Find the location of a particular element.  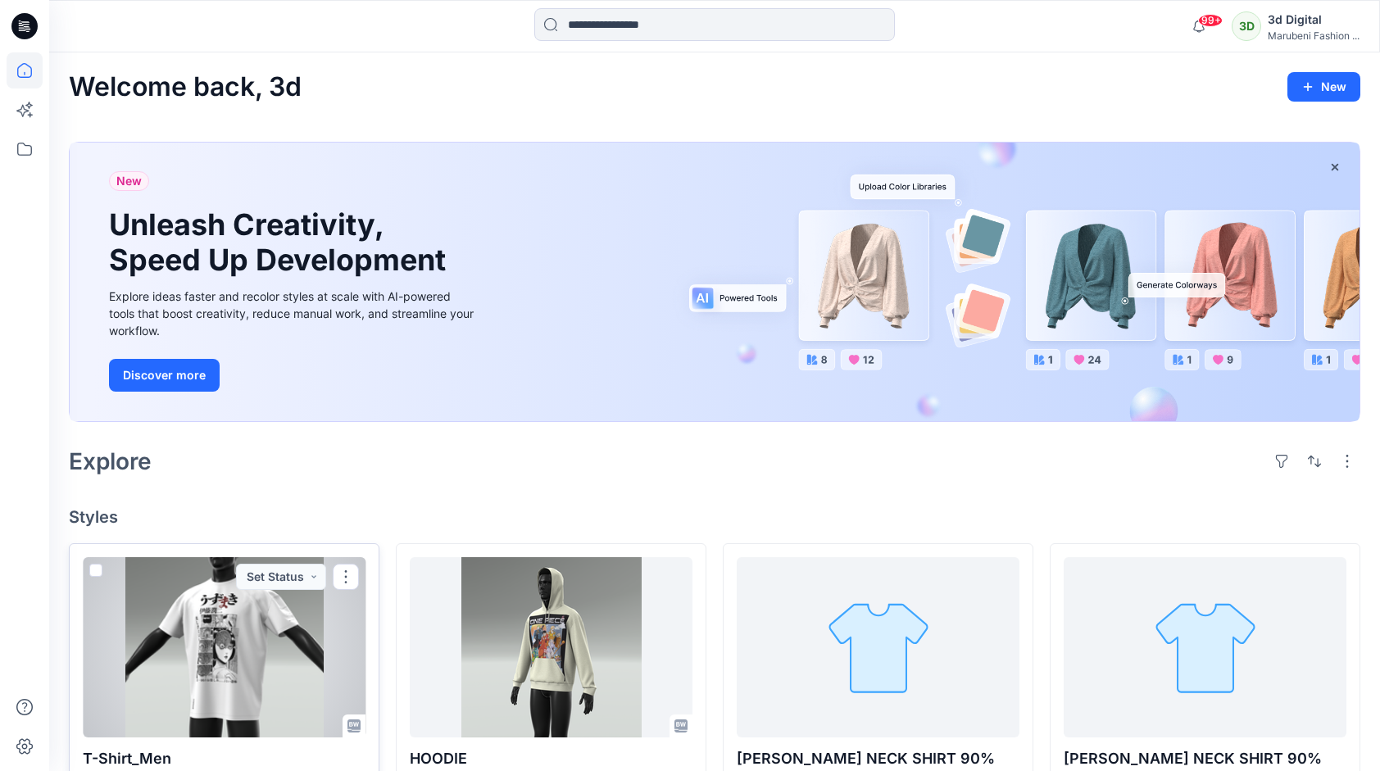

div: Explore ideas faster and recolor styles at scale with AI-powered tools that boost creativity, red... is located at coordinates (293, 313).